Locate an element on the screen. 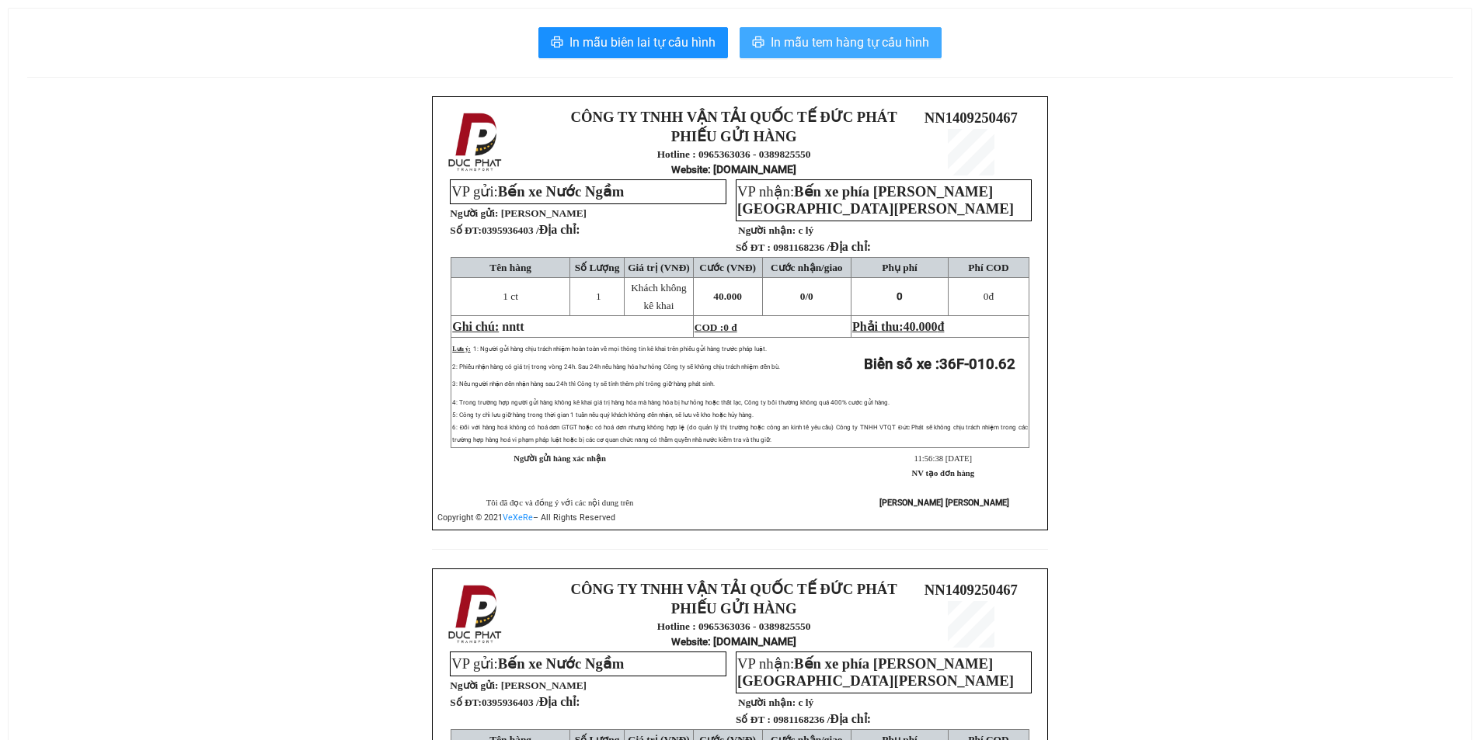 Image resolution: width=1480 pixels, height=740 pixels. span: Copyright © 2021 – All Rights Reserved is located at coordinates (526, 517).